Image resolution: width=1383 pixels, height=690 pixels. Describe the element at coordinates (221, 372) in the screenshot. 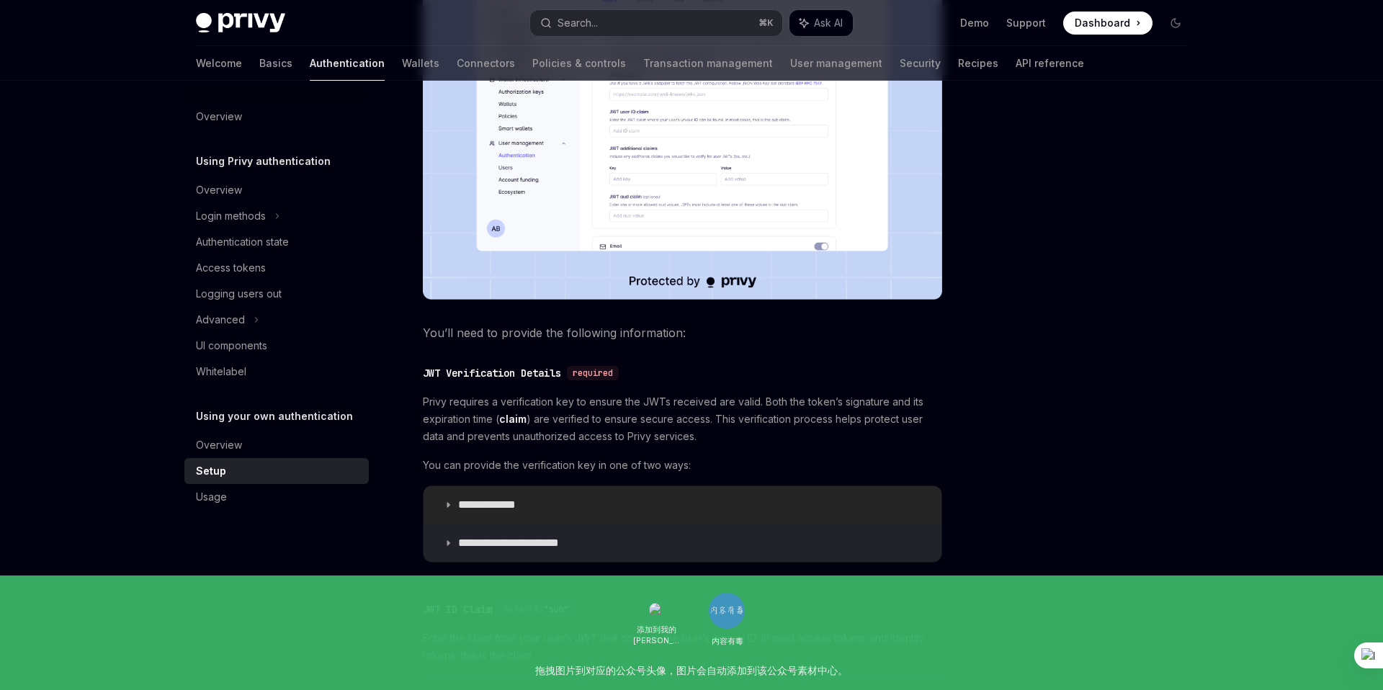

I see `div: Whitelabel` at that location.